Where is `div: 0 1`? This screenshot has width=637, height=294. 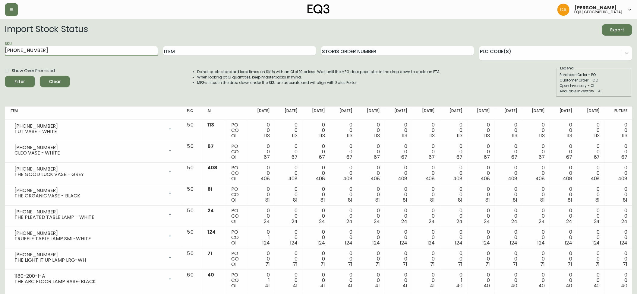
div: 0 1 is located at coordinates (454, 280).